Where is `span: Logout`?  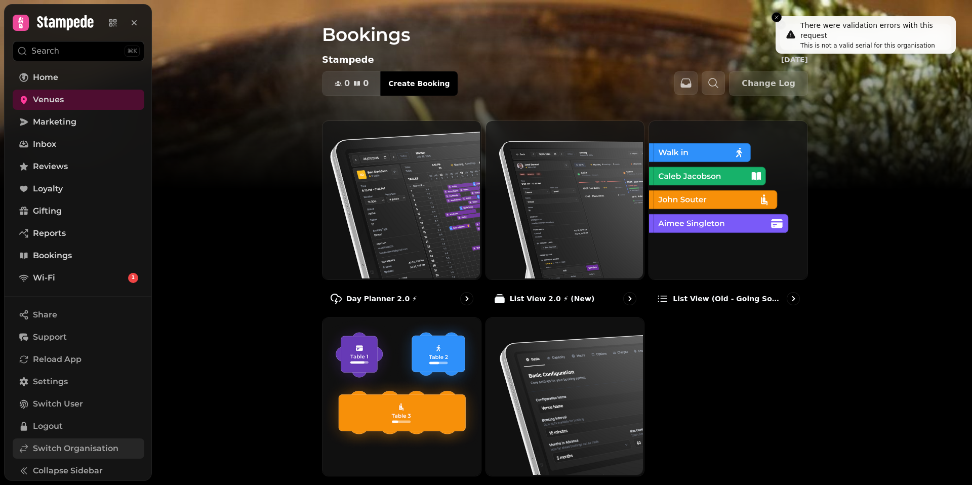
span: Logout is located at coordinates (48, 426).